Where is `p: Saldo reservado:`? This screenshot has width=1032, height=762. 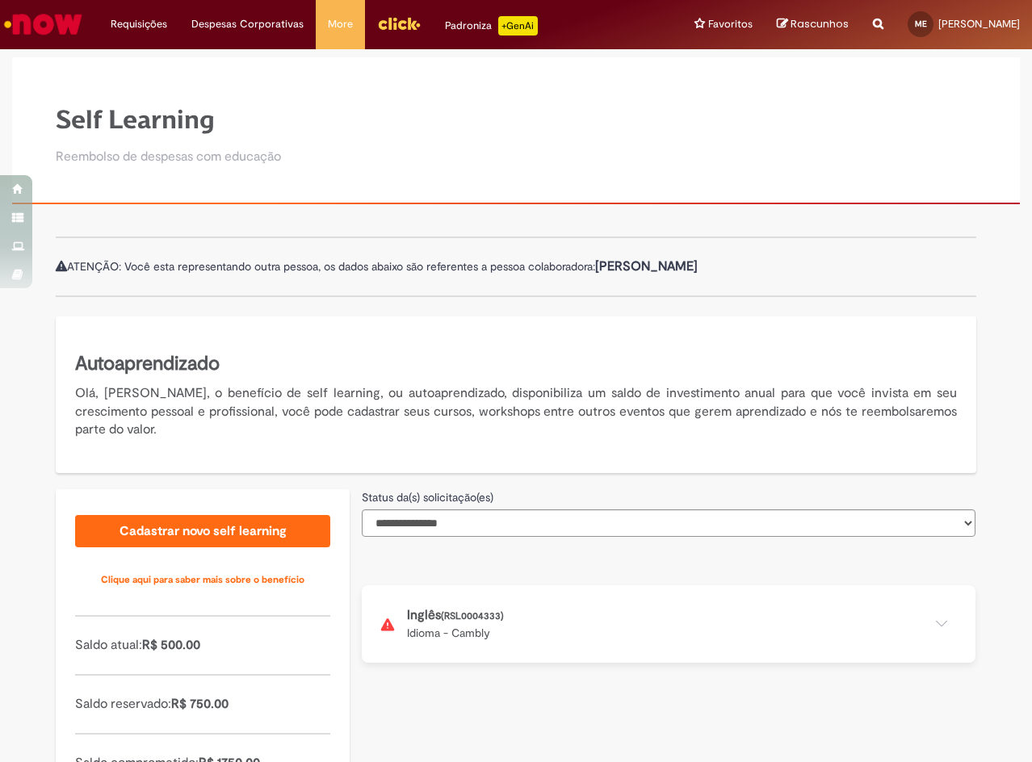 p: Saldo reservado: is located at coordinates (203, 704).